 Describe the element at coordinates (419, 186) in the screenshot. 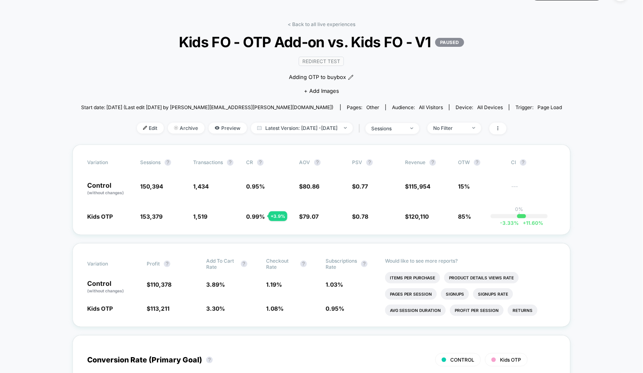

I see `span: 115,954` at that location.